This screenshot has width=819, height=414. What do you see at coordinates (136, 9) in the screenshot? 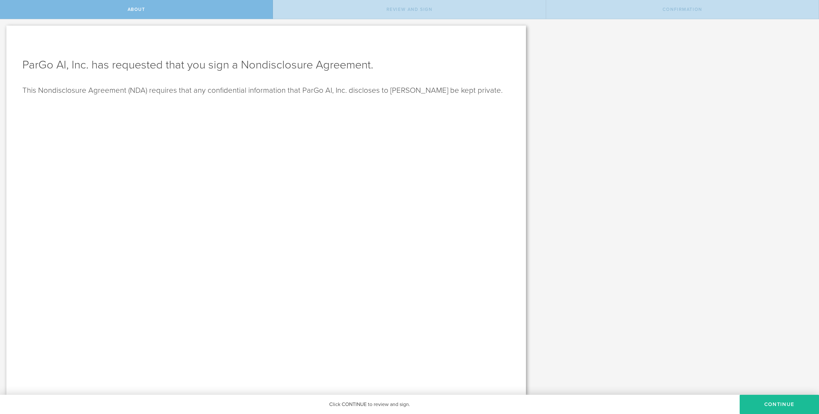
I see `span: About` at bounding box center [136, 9].